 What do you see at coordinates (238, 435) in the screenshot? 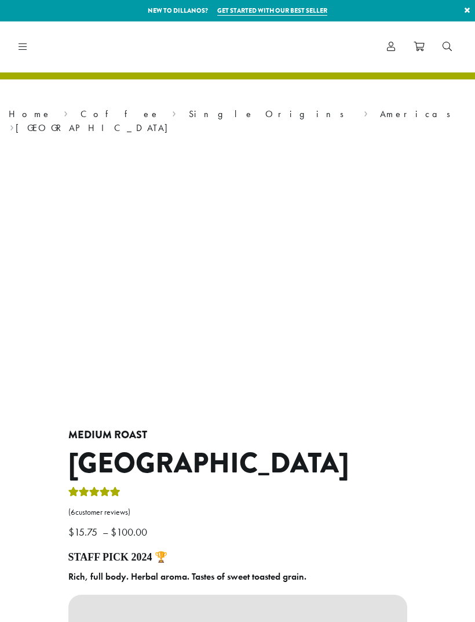
I see `h4: Medium Roast` at bounding box center [238, 435].